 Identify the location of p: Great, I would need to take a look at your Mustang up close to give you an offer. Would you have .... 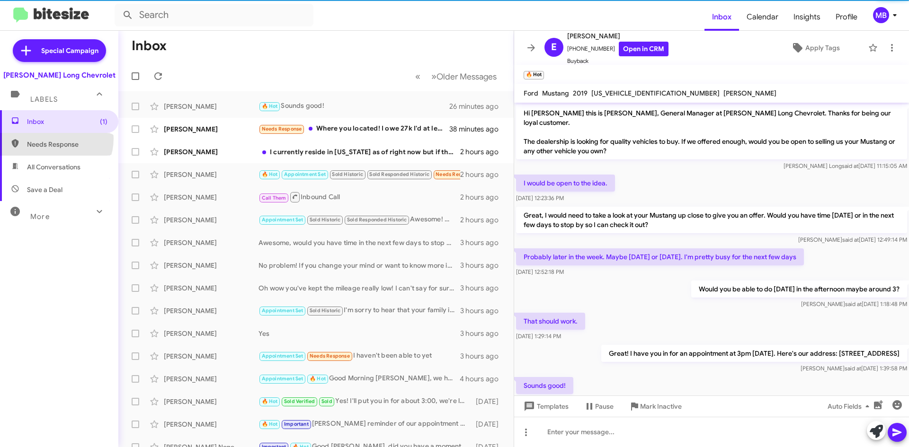
(711, 220).